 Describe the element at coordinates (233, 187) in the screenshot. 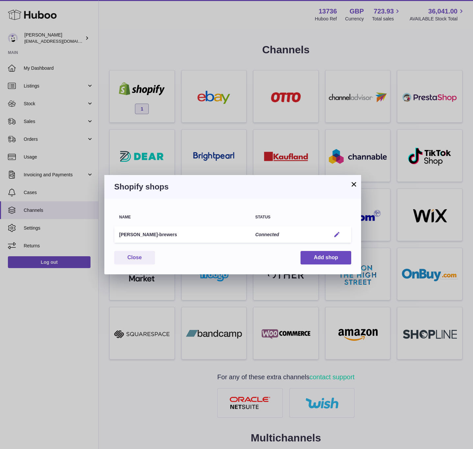

I see `h3: Shopify shops` at that location.